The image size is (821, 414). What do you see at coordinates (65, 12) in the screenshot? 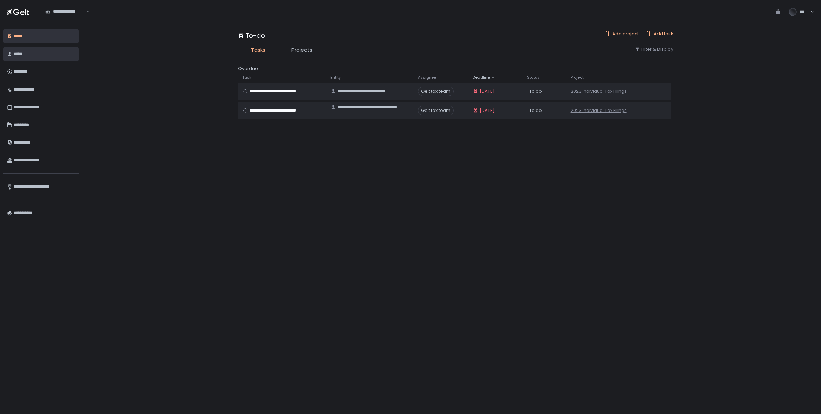
I see `div: Search for option` at bounding box center [65, 12].